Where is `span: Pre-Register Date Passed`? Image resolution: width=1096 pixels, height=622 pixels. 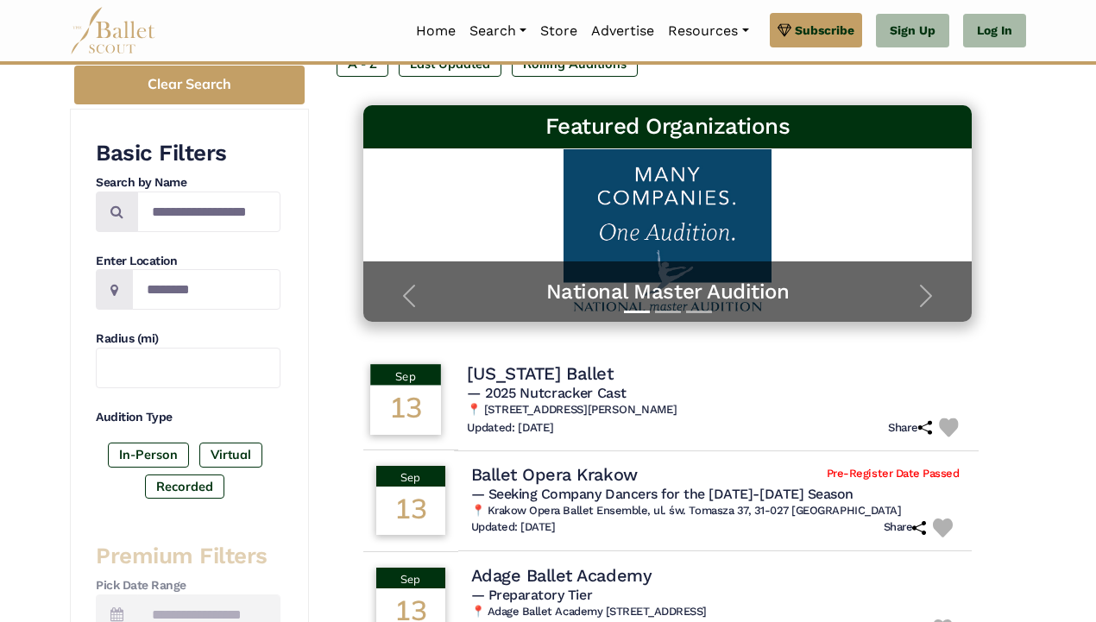 span: Pre-Register Date Passed is located at coordinates (892, 474).